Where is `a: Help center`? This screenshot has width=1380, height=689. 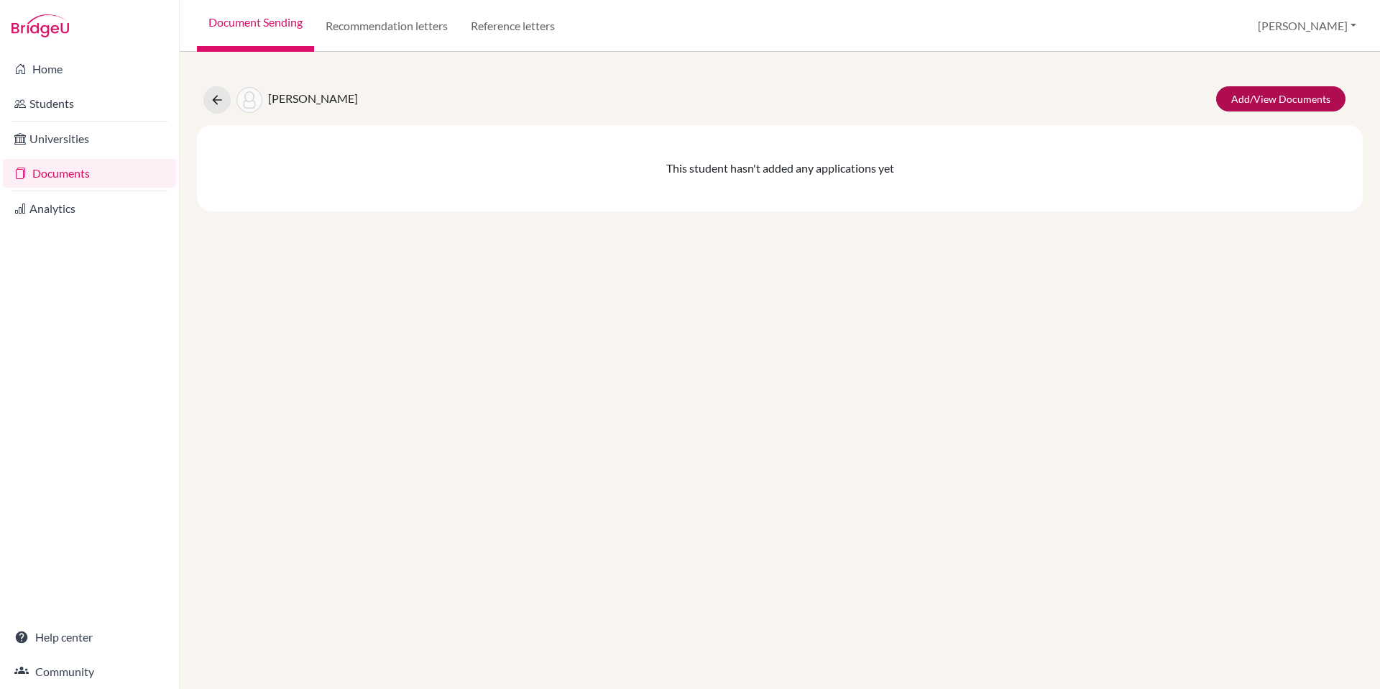
a: Help center is located at coordinates (89, 637).